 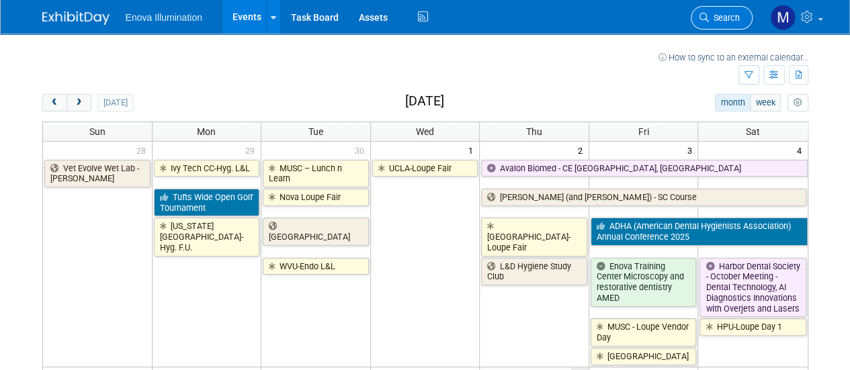 I want to click on span: Wed, so click(x=425, y=132).